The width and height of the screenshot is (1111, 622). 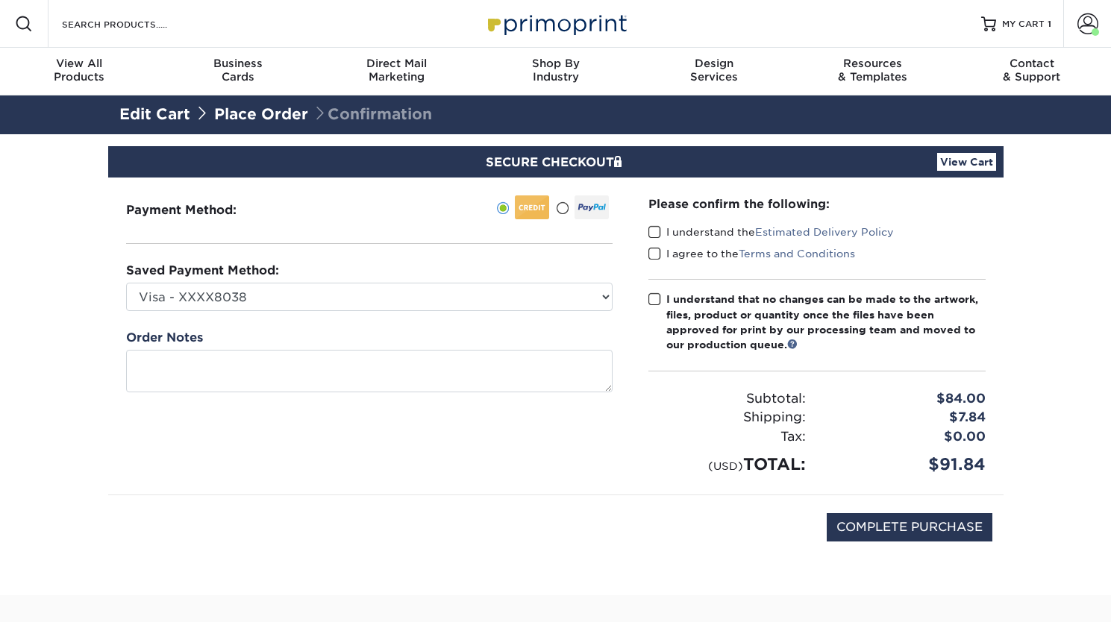 I want to click on span: Direct Mail, so click(x=396, y=63).